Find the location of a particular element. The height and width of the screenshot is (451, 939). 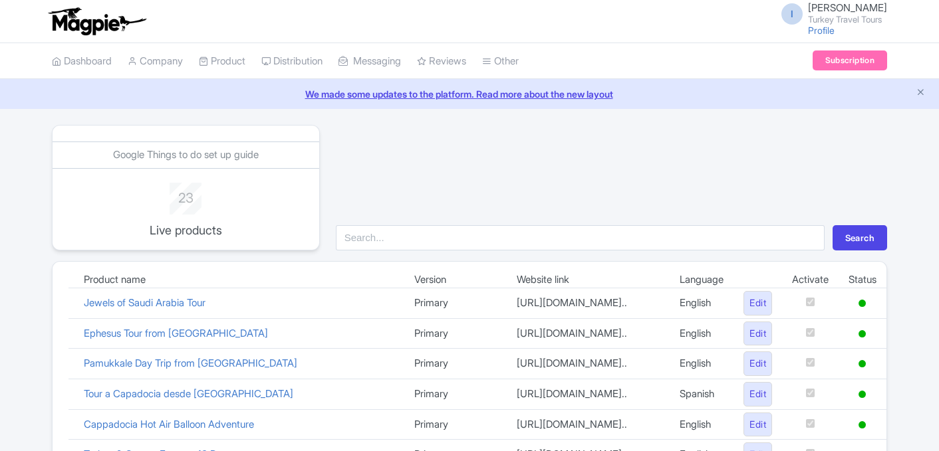

a: Company is located at coordinates (155, 61).